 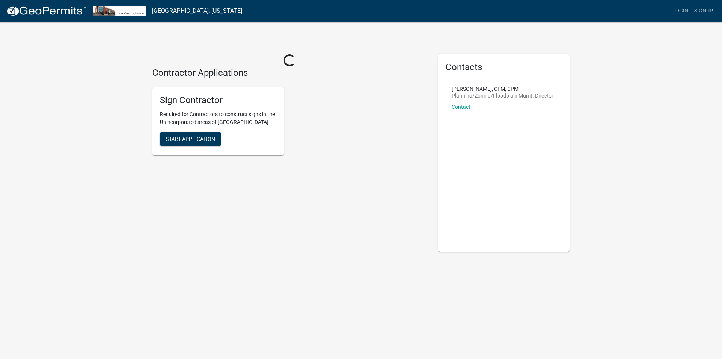 What do you see at coordinates (218, 100) in the screenshot?
I see `h5: Sign Contractor` at bounding box center [218, 100].